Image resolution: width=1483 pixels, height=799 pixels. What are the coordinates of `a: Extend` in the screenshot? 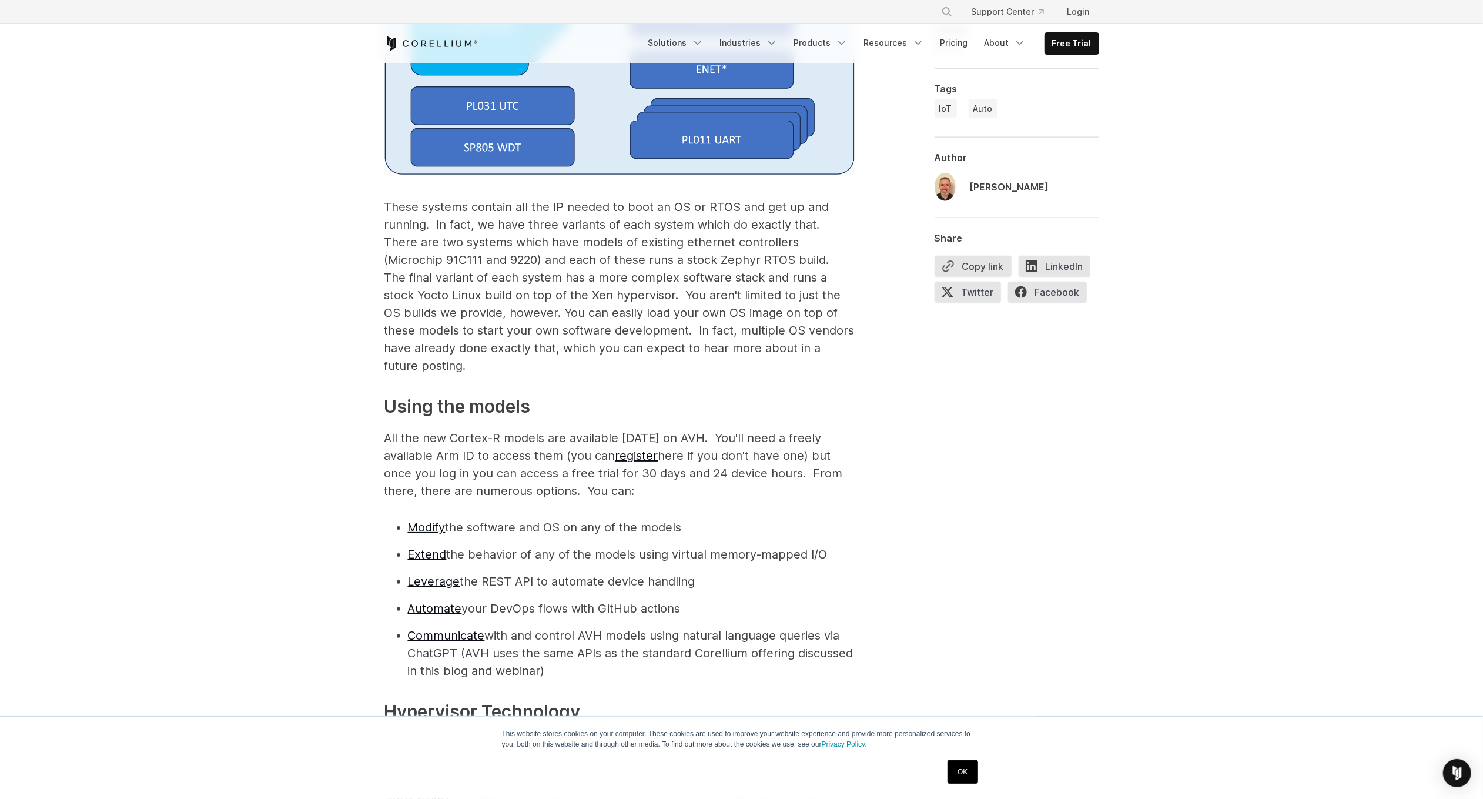 It's located at (427, 554).